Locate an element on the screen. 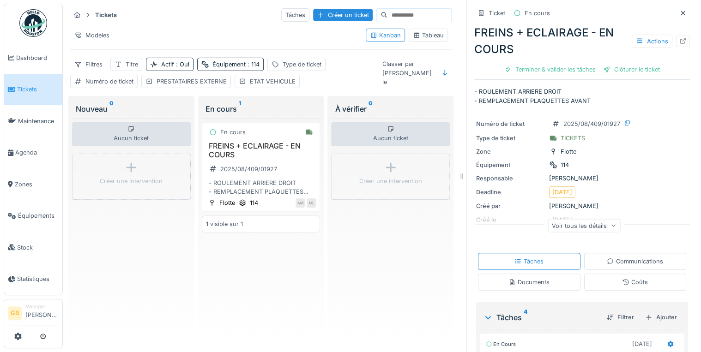 The height and width of the screenshot is (352, 701). sup: 1 is located at coordinates (240, 109).